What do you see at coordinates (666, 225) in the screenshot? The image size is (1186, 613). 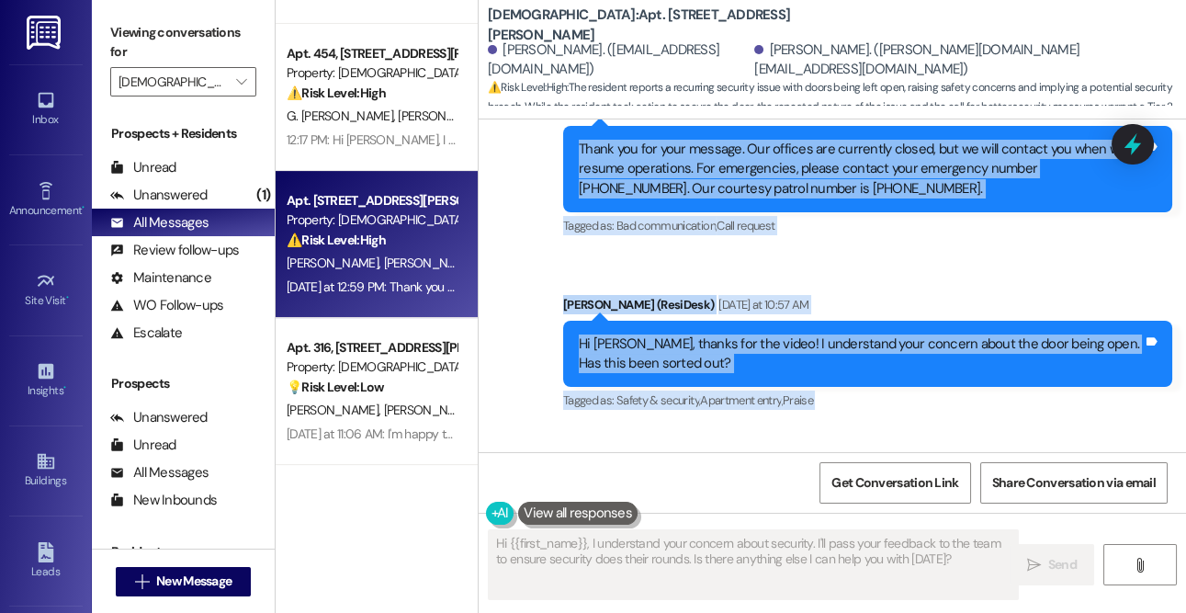 I see `span: Bad communication ,` at bounding box center [666, 225].